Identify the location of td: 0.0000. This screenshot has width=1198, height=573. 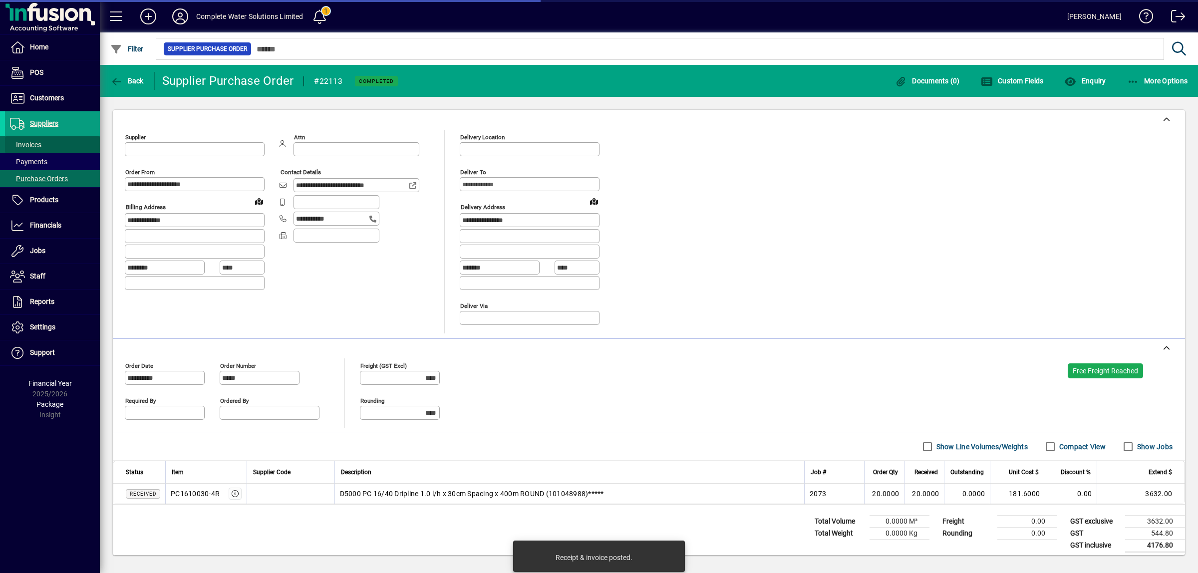
(967, 494).